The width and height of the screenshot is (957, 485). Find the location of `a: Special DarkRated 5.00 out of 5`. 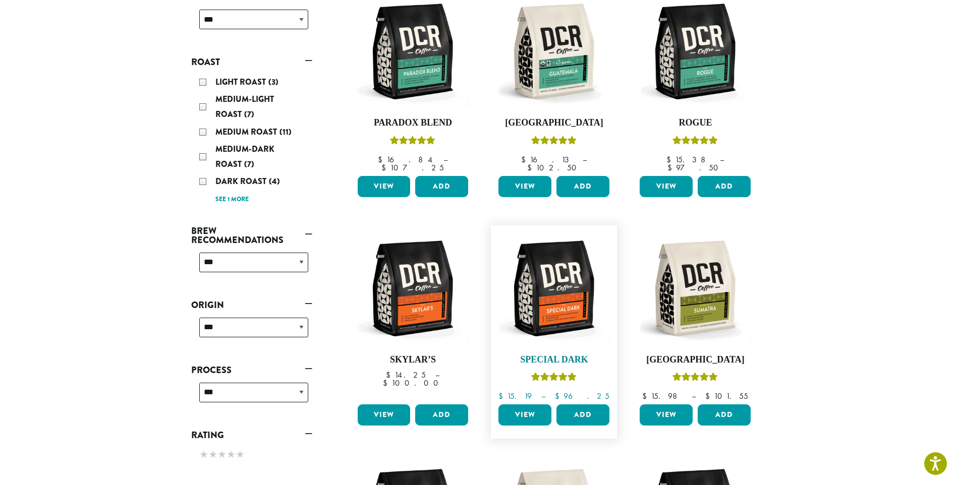

a: Special DarkRated 5.00 out of 5 is located at coordinates (554, 316).